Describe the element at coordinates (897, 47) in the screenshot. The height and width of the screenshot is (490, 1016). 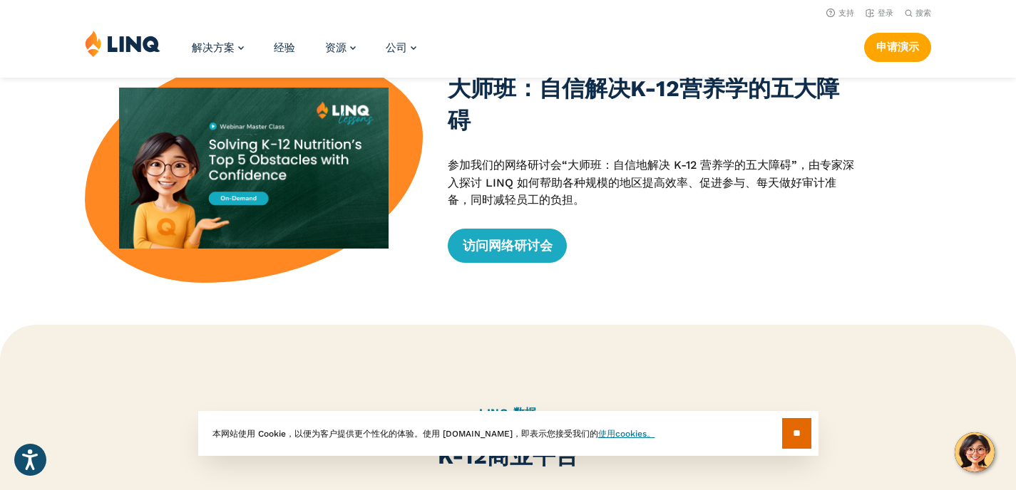
I see `font: 申请演示` at that location.